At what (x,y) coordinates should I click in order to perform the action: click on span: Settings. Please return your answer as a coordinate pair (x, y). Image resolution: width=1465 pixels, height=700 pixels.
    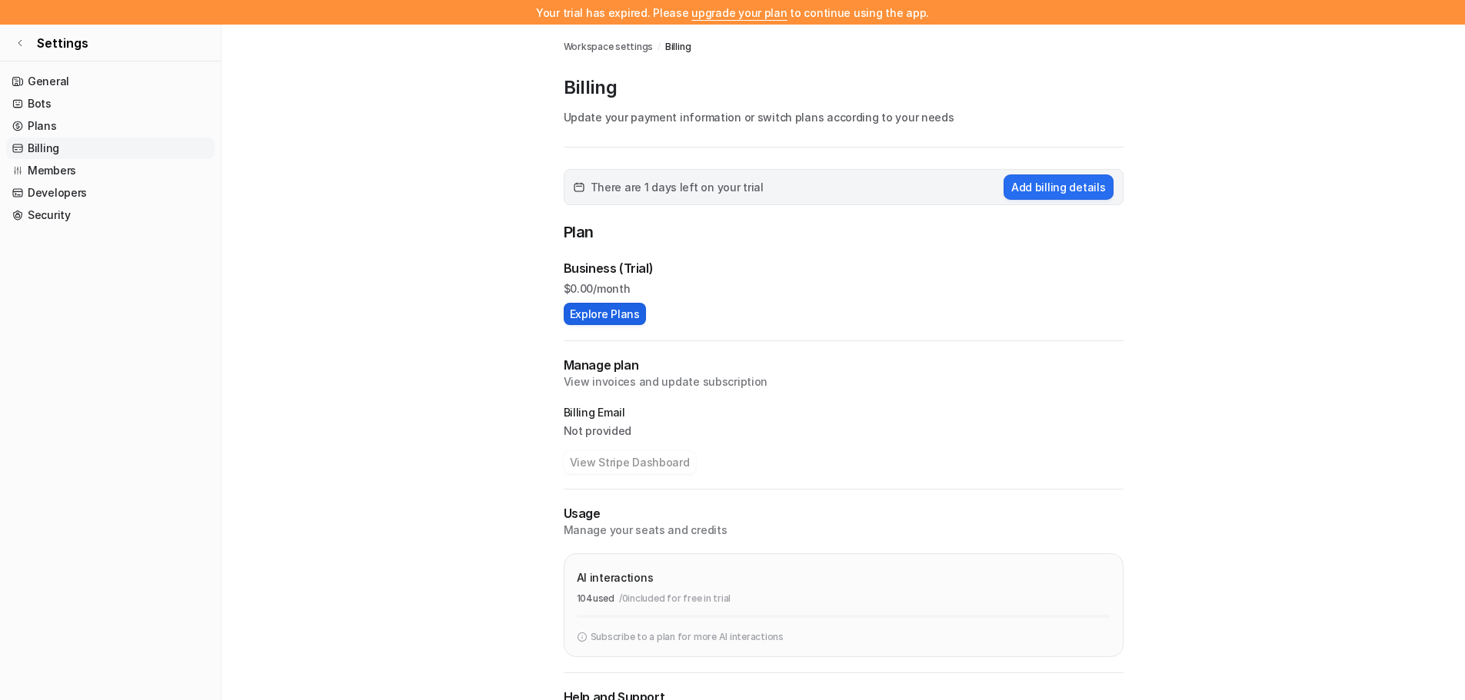
    Looking at the image, I should click on (62, 43).